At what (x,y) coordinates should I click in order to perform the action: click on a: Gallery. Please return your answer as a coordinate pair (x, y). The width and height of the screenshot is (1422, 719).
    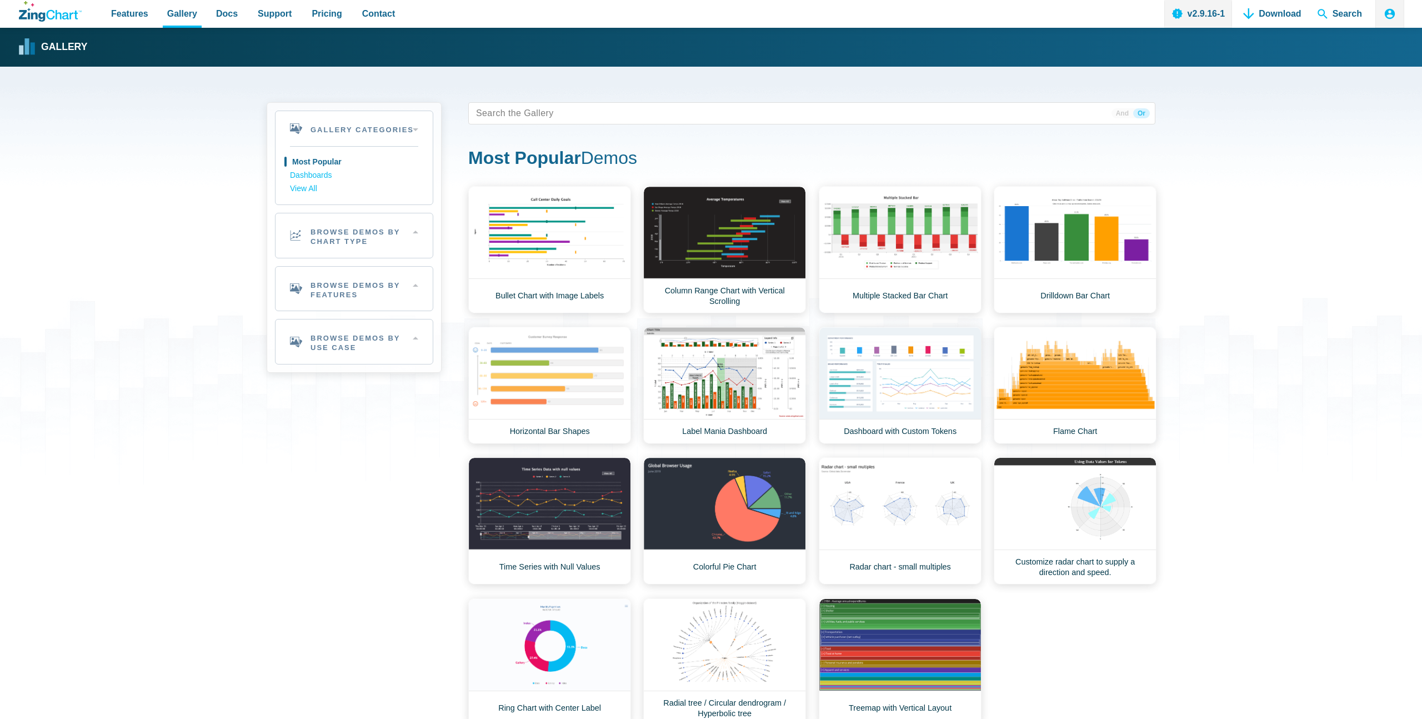
    Looking at the image, I should click on (53, 47).